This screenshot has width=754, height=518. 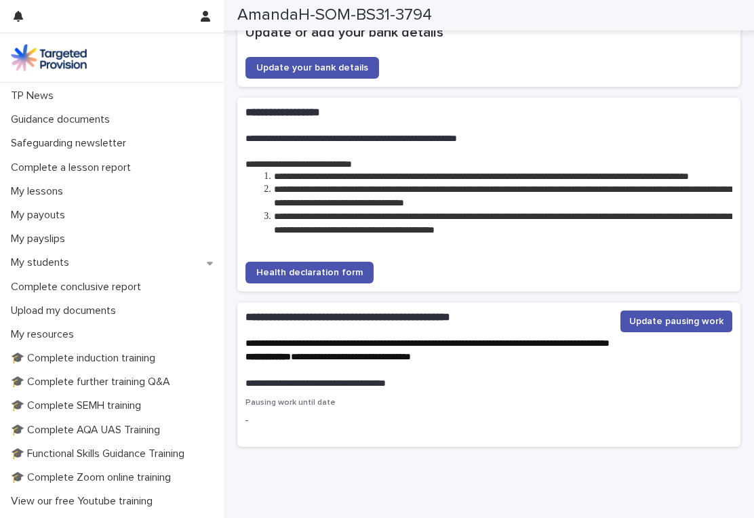 I want to click on span: Health declaration form, so click(x=309, y=273).